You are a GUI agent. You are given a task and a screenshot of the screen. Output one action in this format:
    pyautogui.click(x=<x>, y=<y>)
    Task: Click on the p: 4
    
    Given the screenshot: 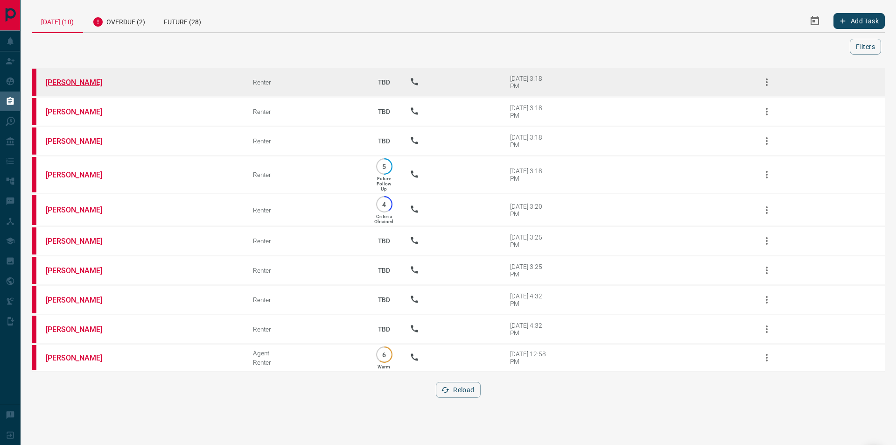 What is the action you would take?
    pyautogui.click(x=384, y=204)
    